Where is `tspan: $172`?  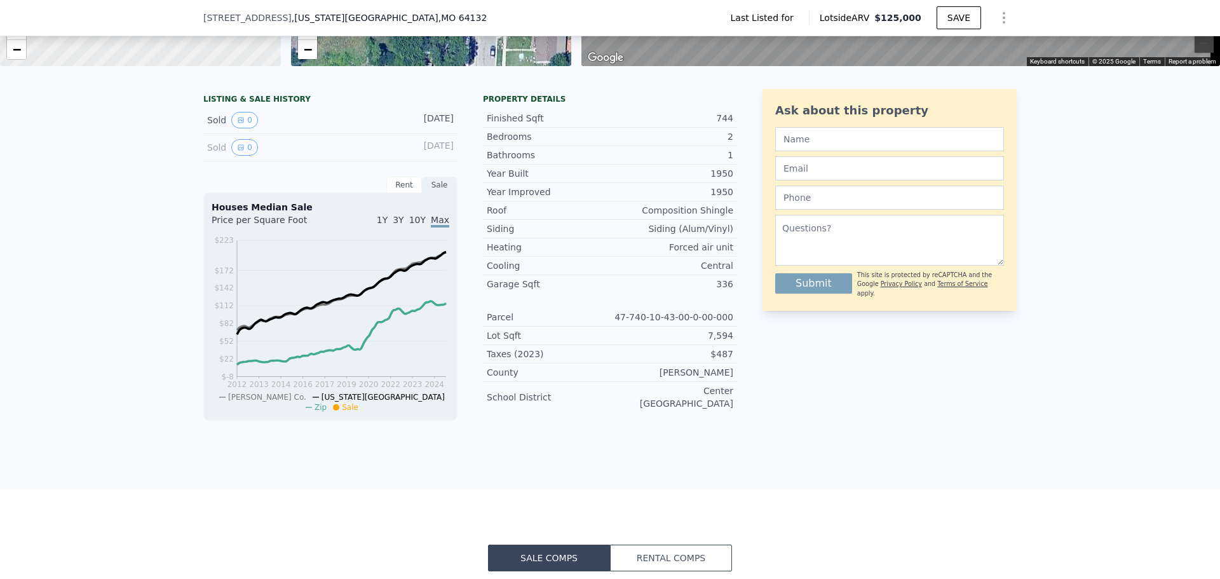
tspan: $172 is located at coordinates (224, 271).